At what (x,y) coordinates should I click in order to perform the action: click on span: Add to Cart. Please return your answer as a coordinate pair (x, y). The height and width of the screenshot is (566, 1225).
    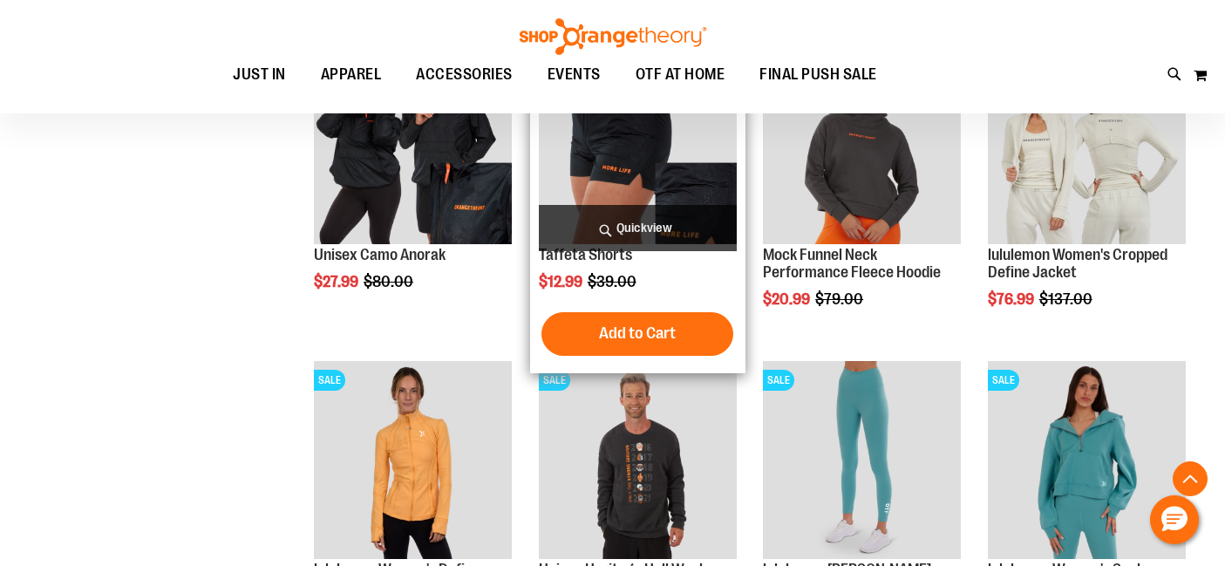
    Looking at the image, I should click on (637, 333).